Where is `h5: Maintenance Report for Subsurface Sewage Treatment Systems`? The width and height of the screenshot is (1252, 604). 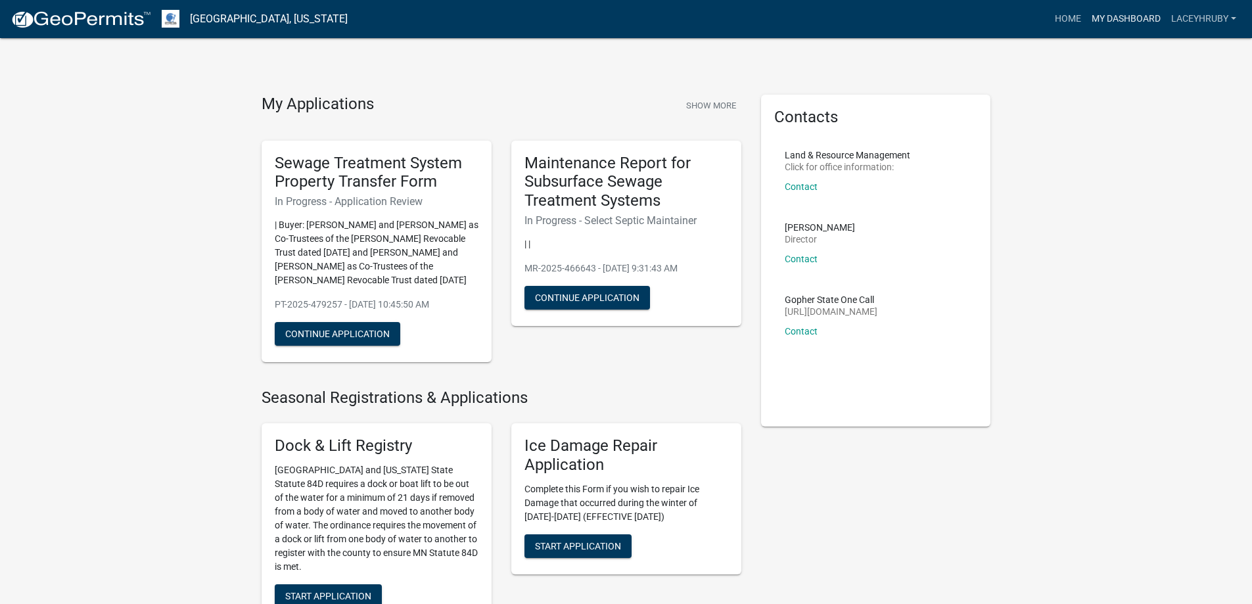
h5: Maintenance Report for Subsurface Sewage Treatment Systems is located at coordinates (626, 182).